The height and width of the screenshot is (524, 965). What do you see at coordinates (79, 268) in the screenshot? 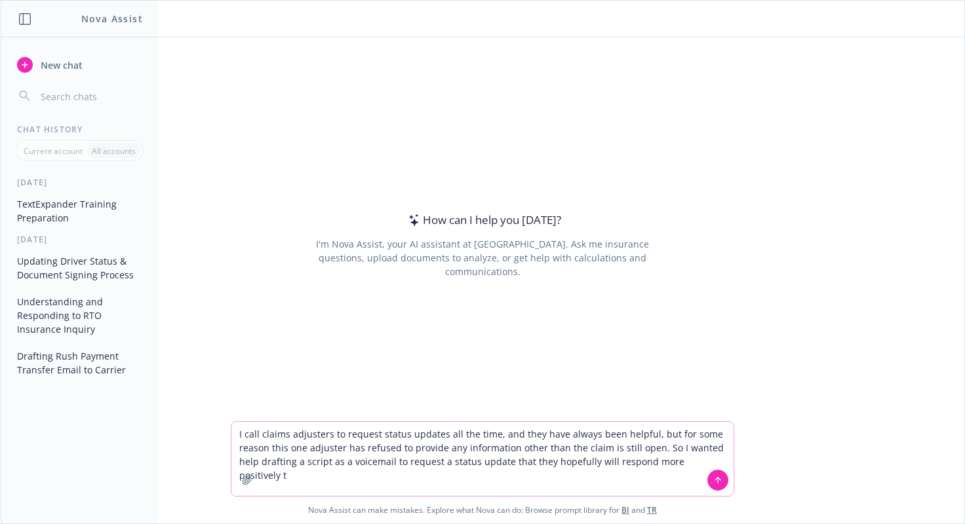
I see `button: Updating Driver Status & Document Signing Process` at bounding box center [79, 268].